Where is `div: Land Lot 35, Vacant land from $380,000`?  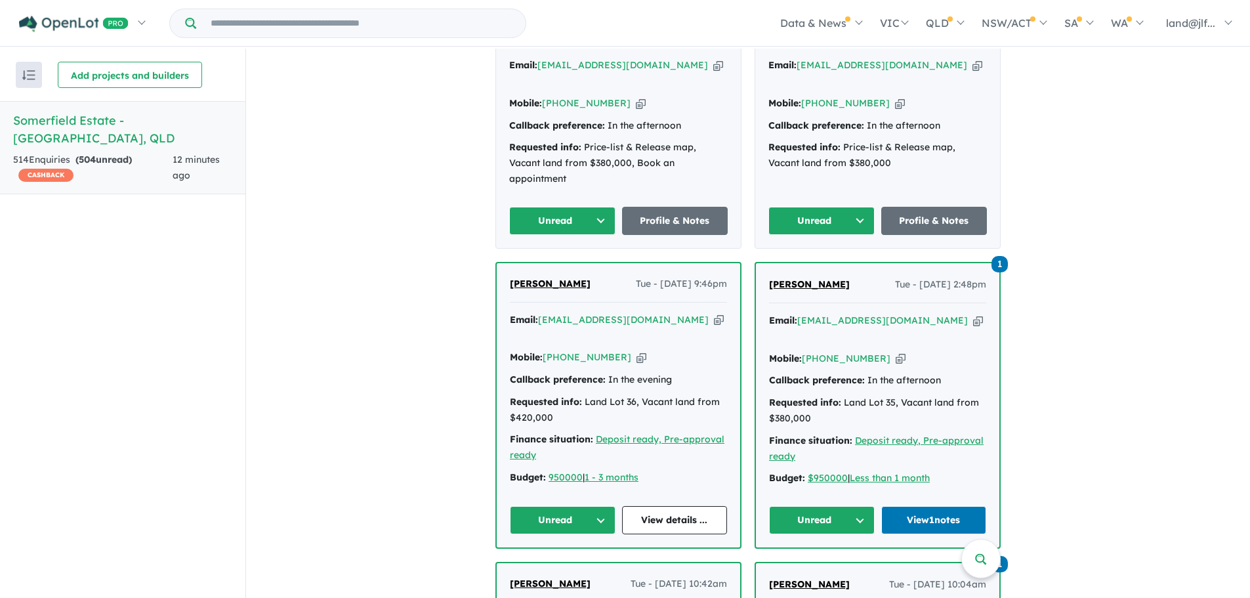 div: Land Lot 35, Vacant land from $380,000 is located at coordinates (877, 411).